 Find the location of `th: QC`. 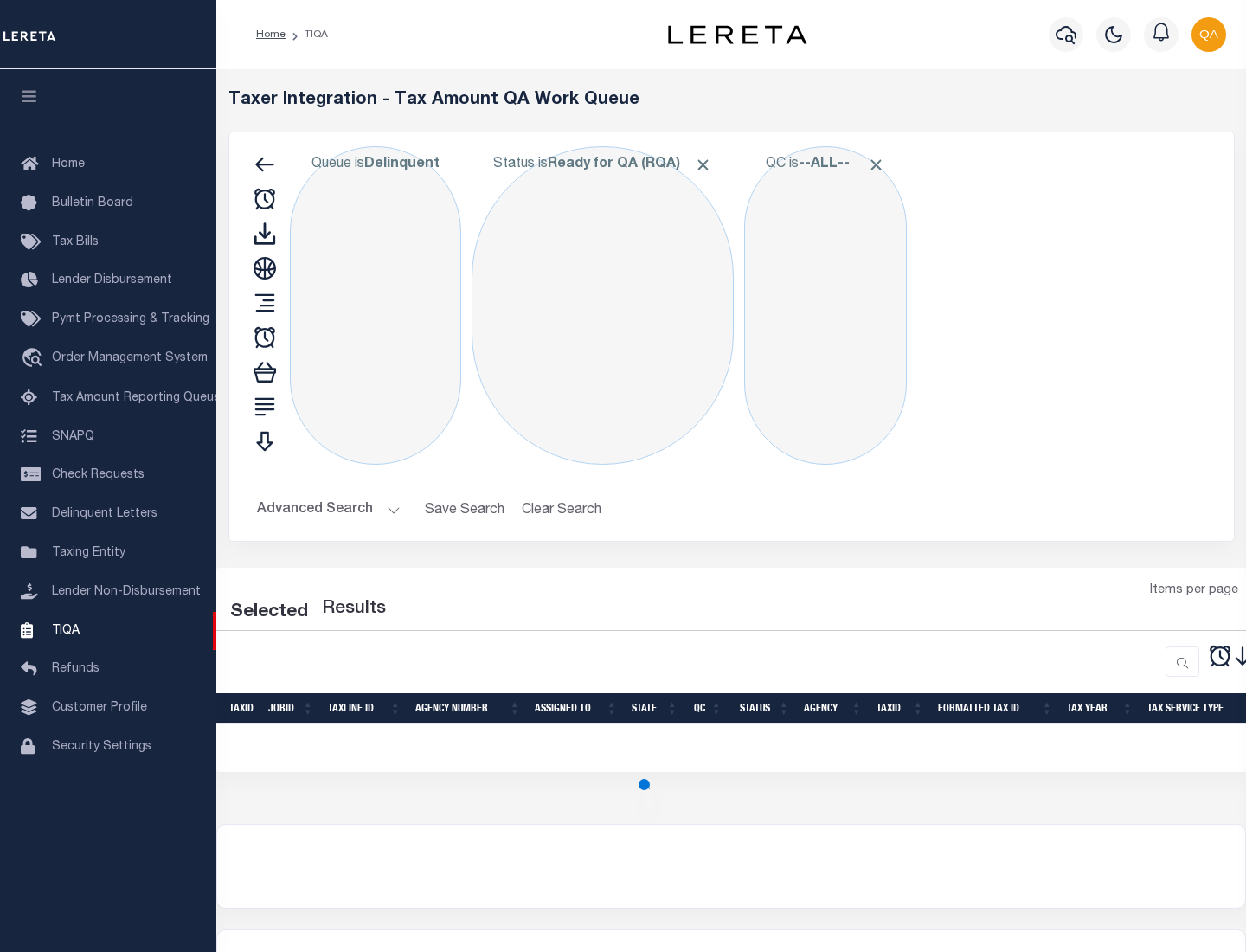

th: QC is located at coordinates (707, 708).